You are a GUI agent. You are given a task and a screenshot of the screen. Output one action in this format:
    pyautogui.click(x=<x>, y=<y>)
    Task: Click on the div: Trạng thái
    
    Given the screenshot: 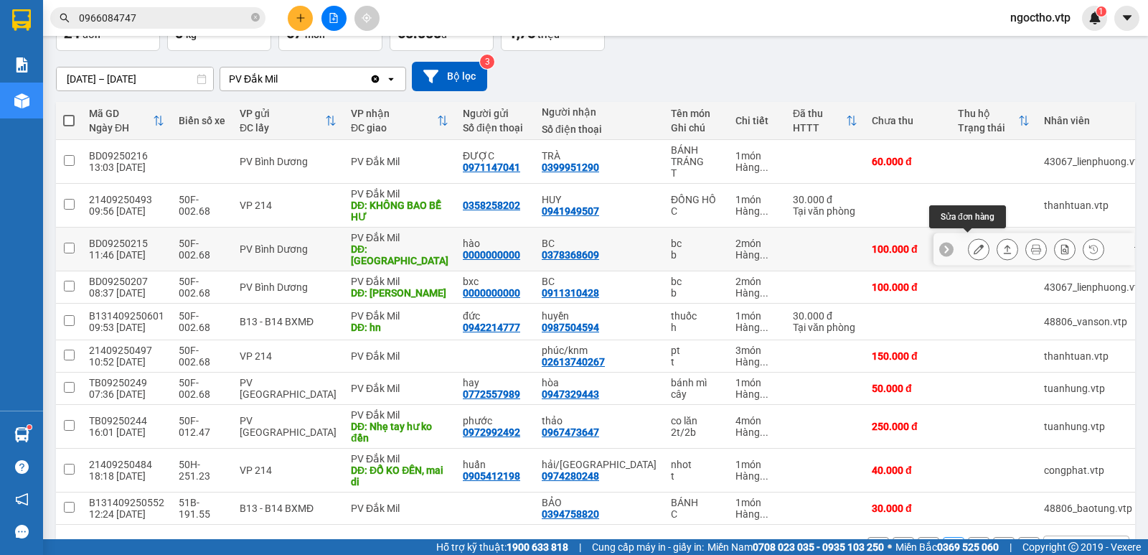 What is the action you would take?
    pyautogui.click(x=988, y=128)
    